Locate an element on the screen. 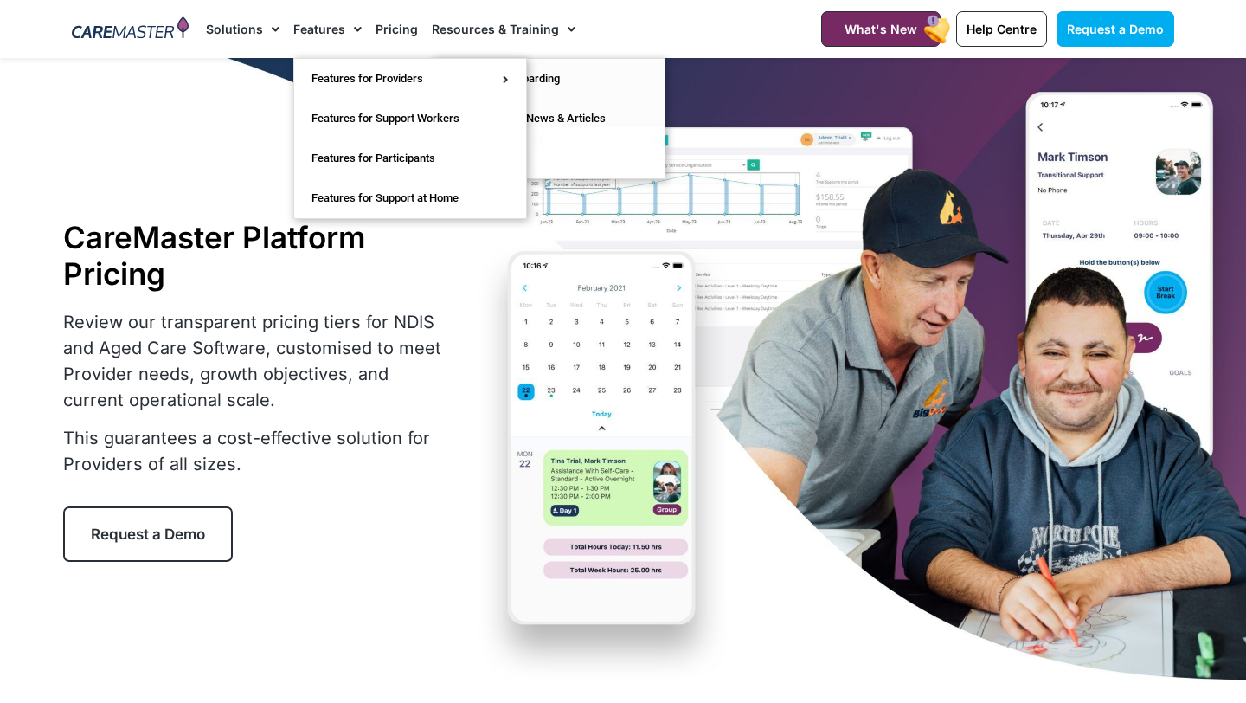 The width and height of the screenshot is (1246, 703). ul: Resources & Training is located at coordinates (549, 119).